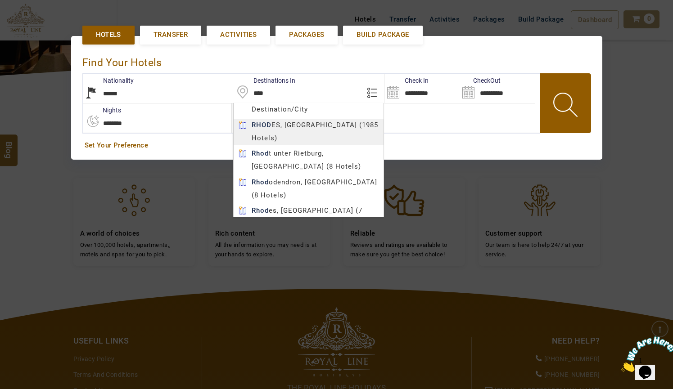  What do you see at coordinates (238, 35) in the screenshot?
I see `span: Activities` at bounding box center [238, 35].